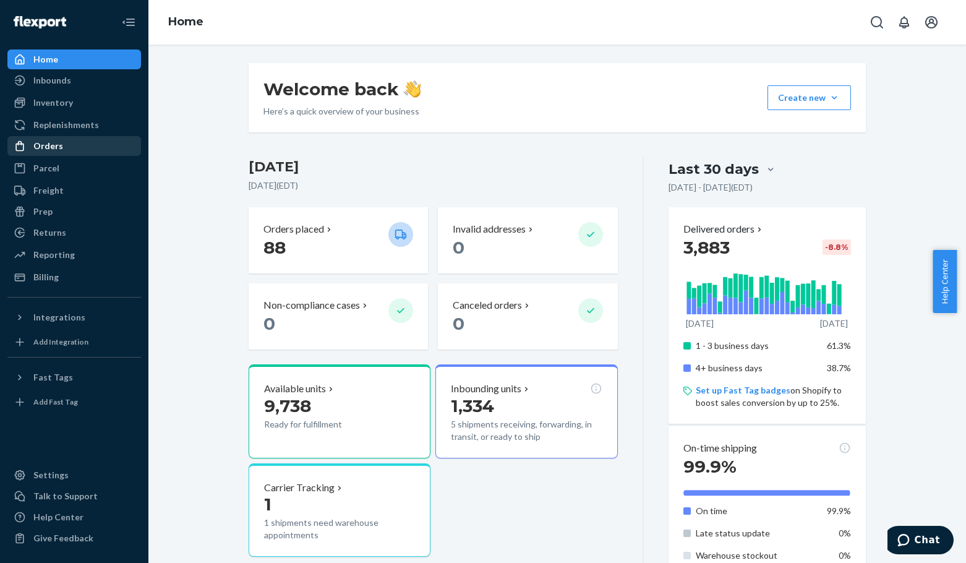 This screenshot has width=966, height=563. I want to click on button: Close Navigation, so click(129, 22).